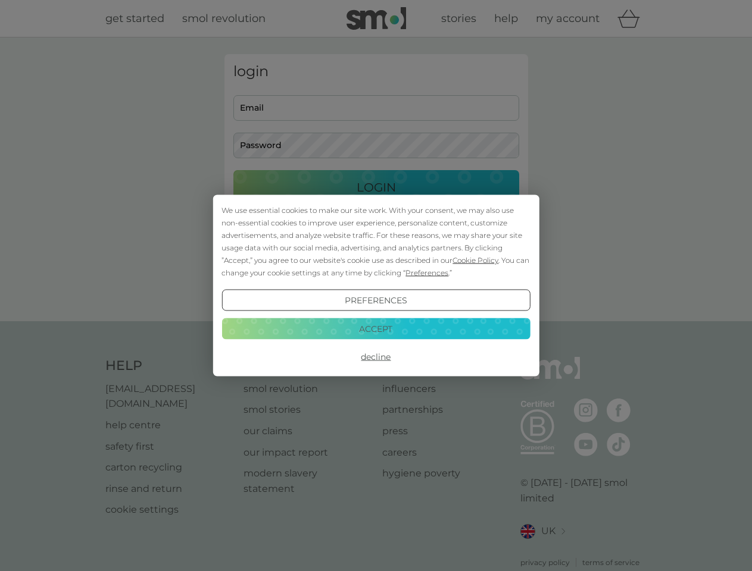 The height and width of the screenshot is (571, 752). Describe the element at coordinates (376, 286) in the screenshot. I see `div: Cookie Consent Prompt` at that location.